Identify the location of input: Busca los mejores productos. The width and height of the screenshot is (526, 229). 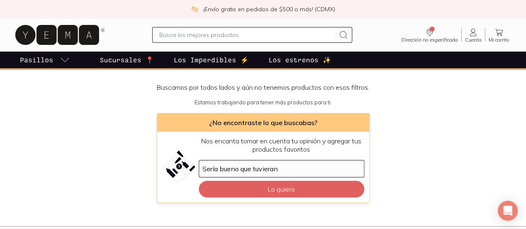
(247, 35).